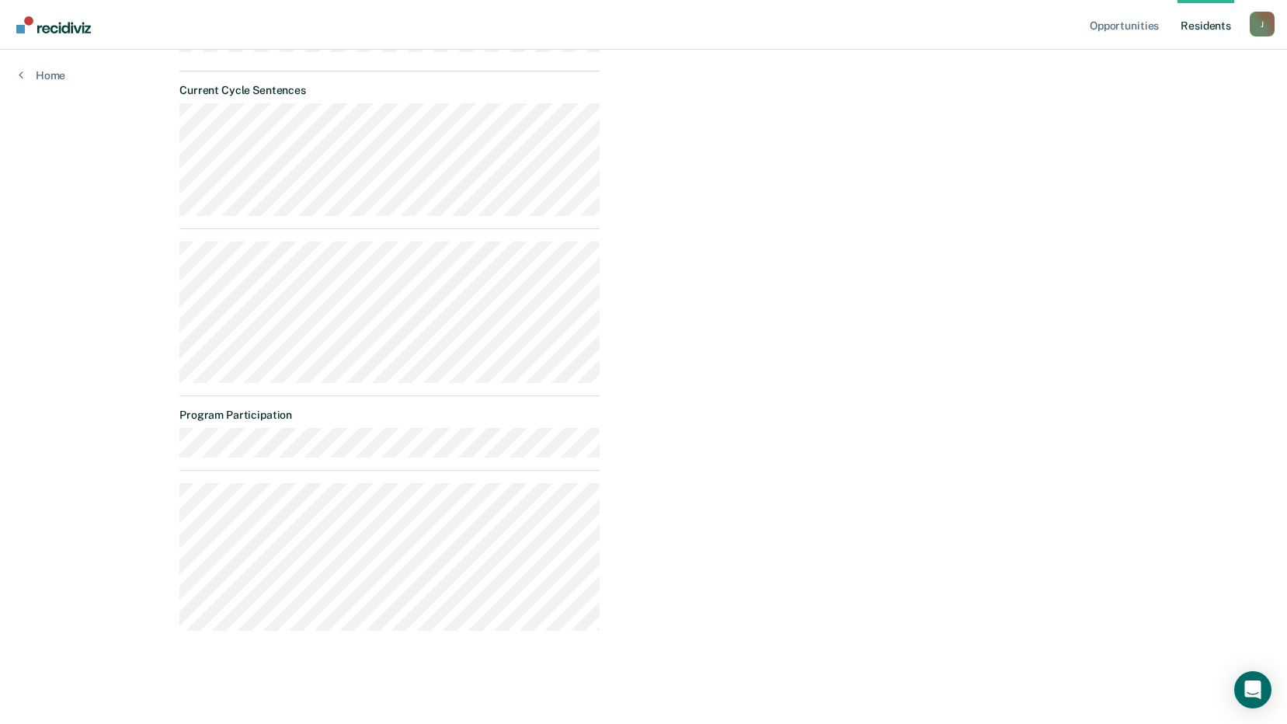  Describe the element at coordinates (1262, 24) in the screenshot. I see `button: Profile dropdown button` at that location.